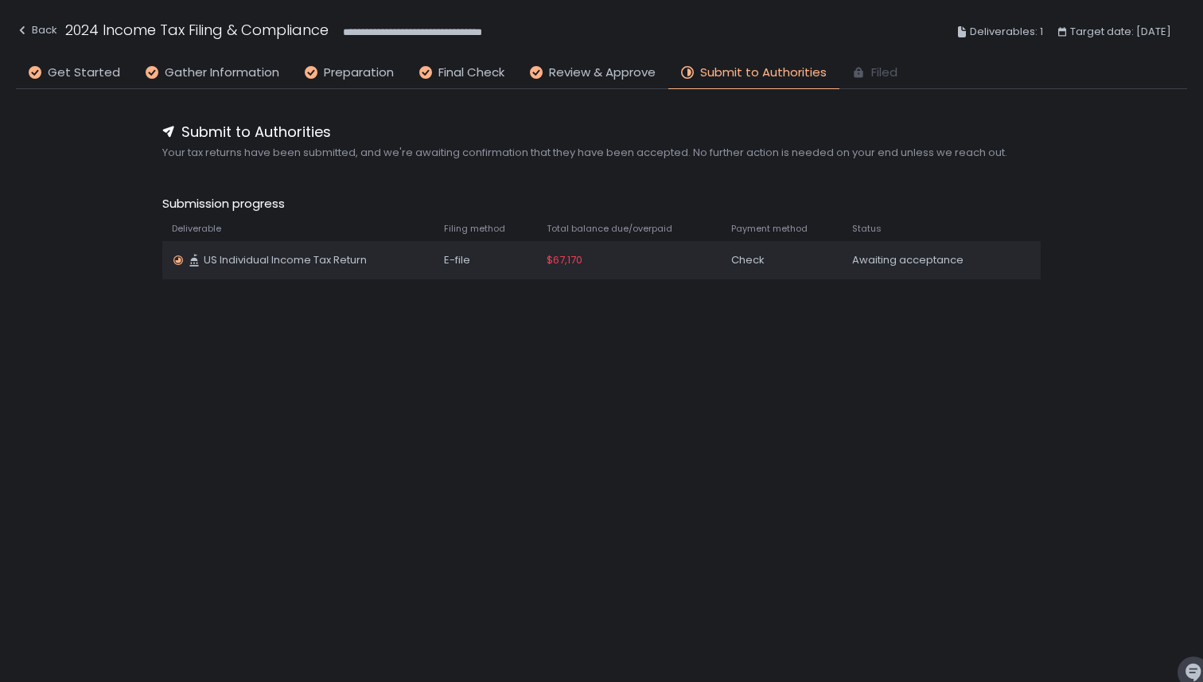  What do you see at coordinates (770, 228) in the screenshot?
I see `span: Payment method` at bounding box center [770, 228].